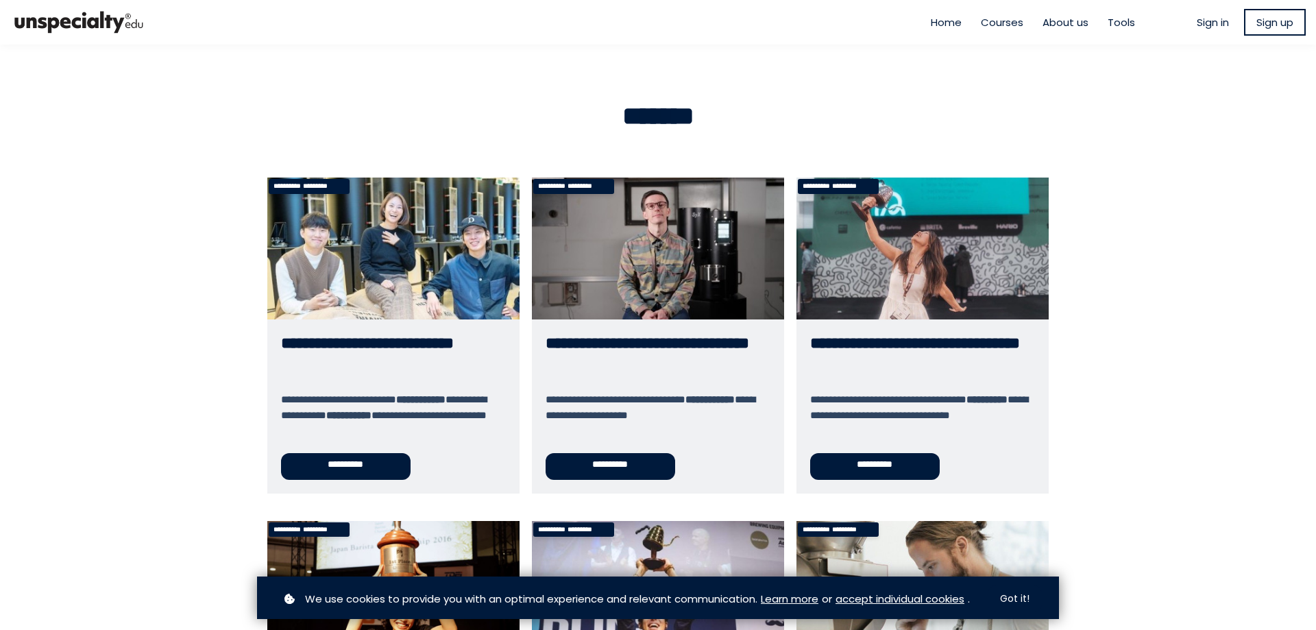  What do you see at coordinates (1065, 22) in the screenshot?
I see `span: About us` at bounding box center [1065, 22].